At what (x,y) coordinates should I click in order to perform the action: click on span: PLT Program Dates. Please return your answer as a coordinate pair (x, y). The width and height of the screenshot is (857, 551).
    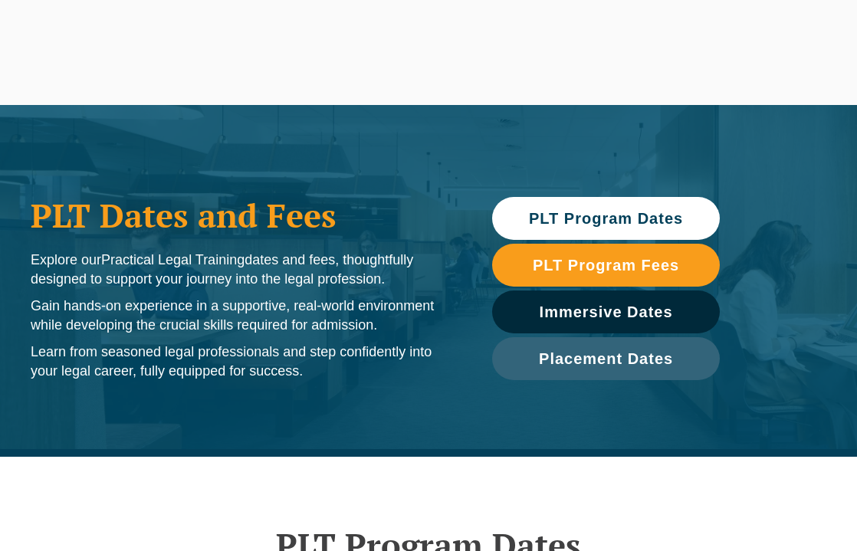
    Looking at the image, I should click on (606, 219).